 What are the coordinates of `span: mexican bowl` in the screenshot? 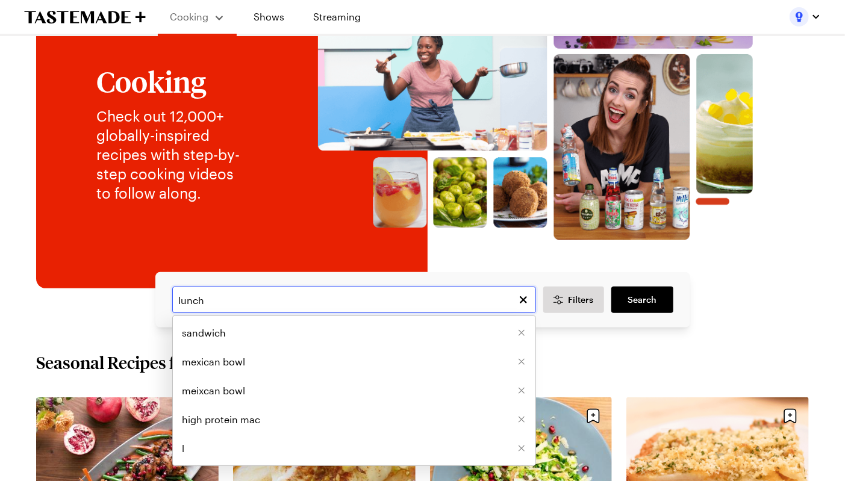 It's located at (214, 362).